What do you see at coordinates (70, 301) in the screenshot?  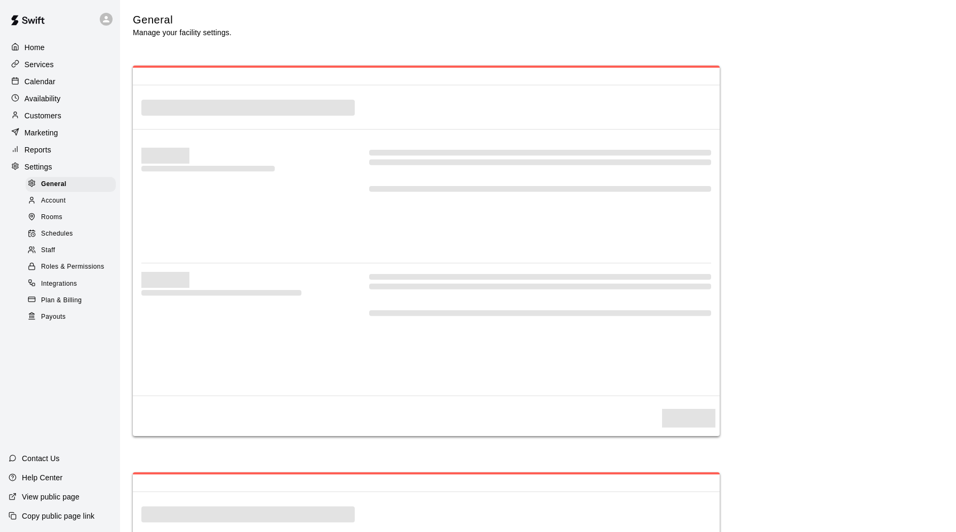 I see `div: Plan & Billing` at bounding box center [70, 301].